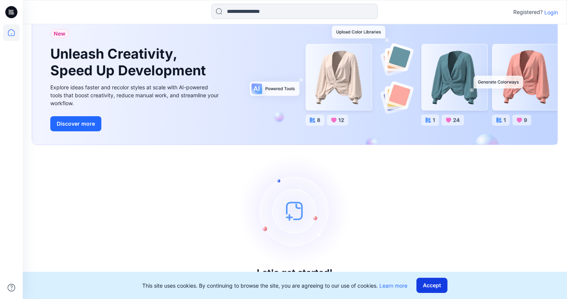 This screenshot has height=299, width=567. Describe the element at coordinates (432, 285) in the screenshot. I see `button: Accept` at that location.